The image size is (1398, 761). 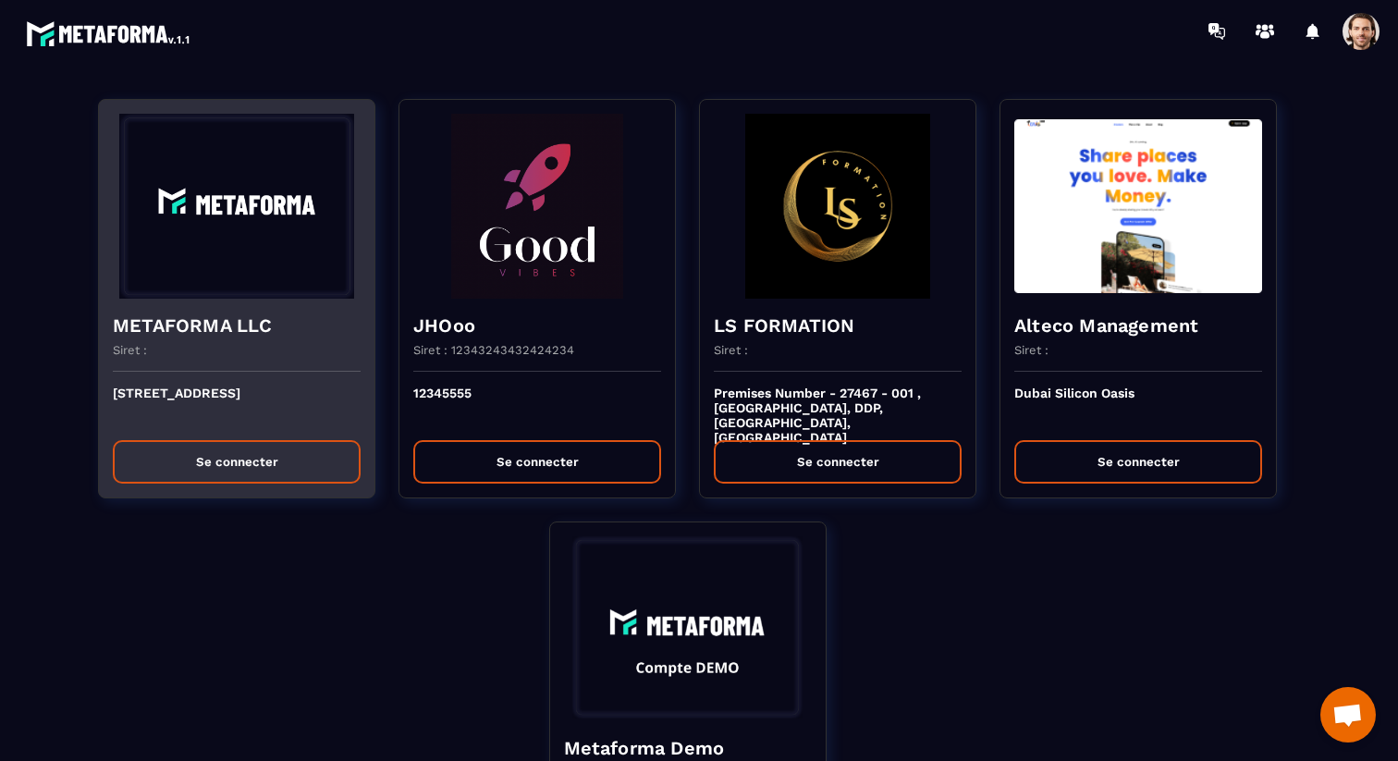 What do you see at coordinates (494, 350) in the screenshot?
I see `p: Siret : 12343243432424234` at bounding box center [494, 350].